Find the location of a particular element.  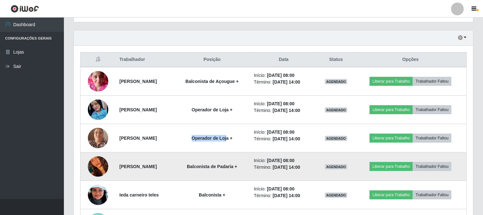

strong: Balconista de Açougue + is located at coordinates (212, 81).